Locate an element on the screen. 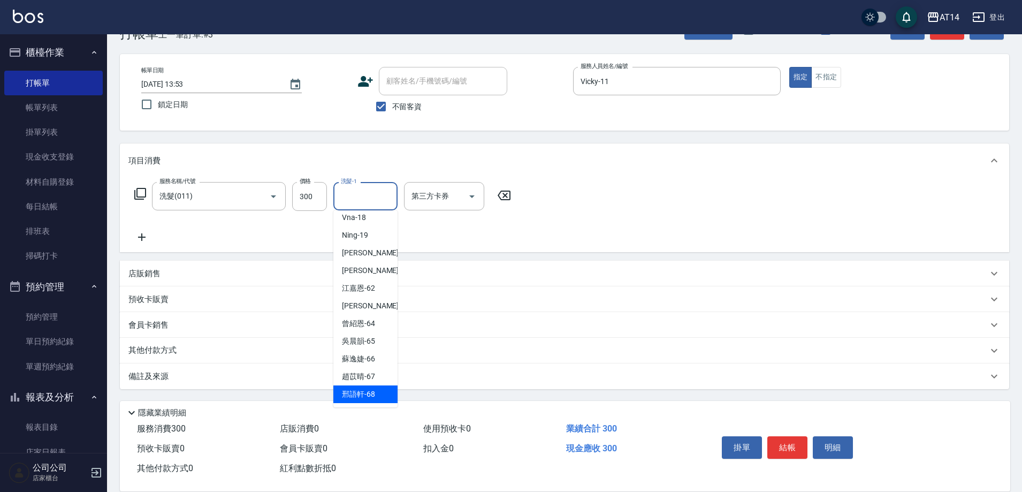 The width and height of the screenshot is (1022, 492). span: 店販消費 0 is located at coordinates (299, 428).